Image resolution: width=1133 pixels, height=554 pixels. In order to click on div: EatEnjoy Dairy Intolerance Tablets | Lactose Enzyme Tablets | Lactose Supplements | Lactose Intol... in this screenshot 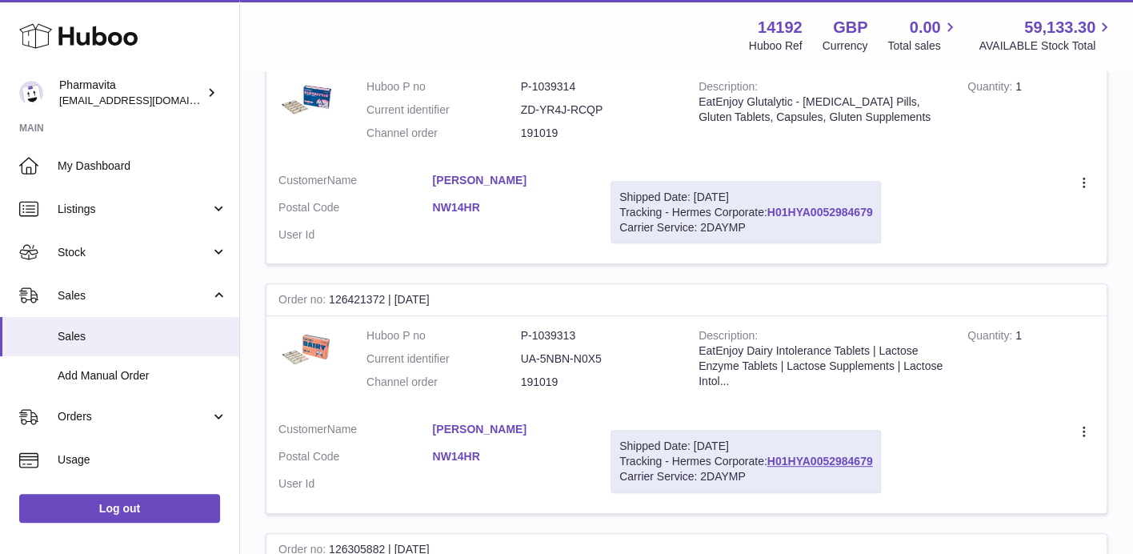, I will do `click(821, 366)`.